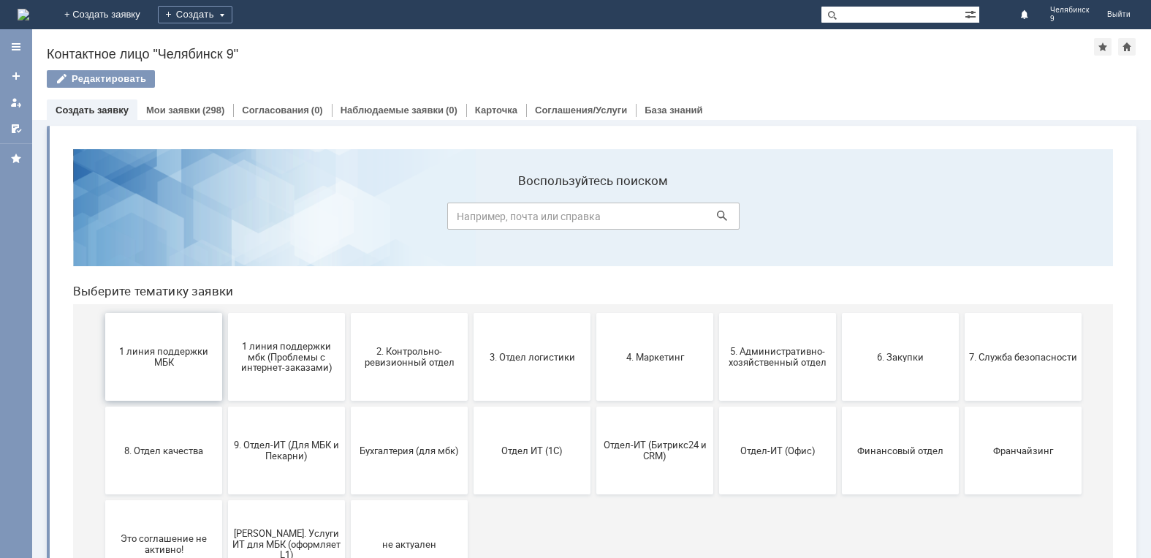 The width and height of the screenshot is (1151, 558). I want to click on span: 1 линия поддержки мбк (Проблемы с интернет-заказами), so click(225, 219).